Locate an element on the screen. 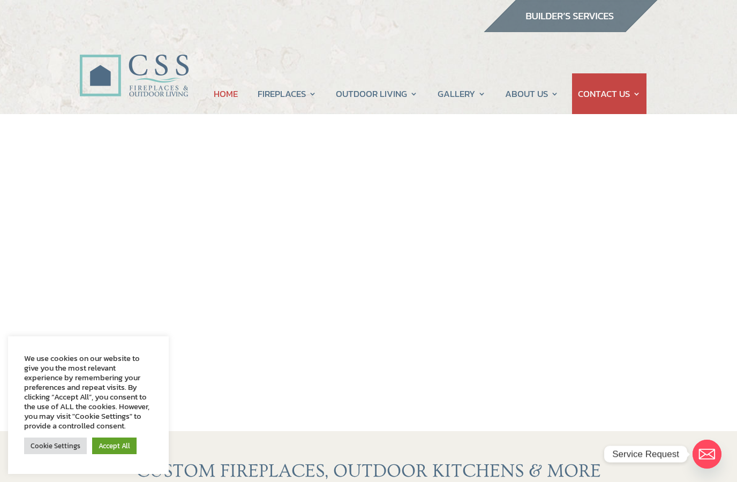  a: Accept All is located at coordinates (114, 445).